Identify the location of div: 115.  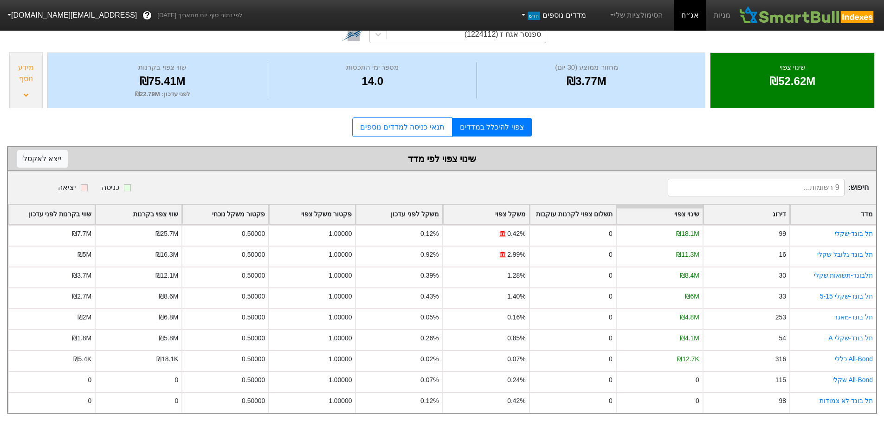
(780, 379).